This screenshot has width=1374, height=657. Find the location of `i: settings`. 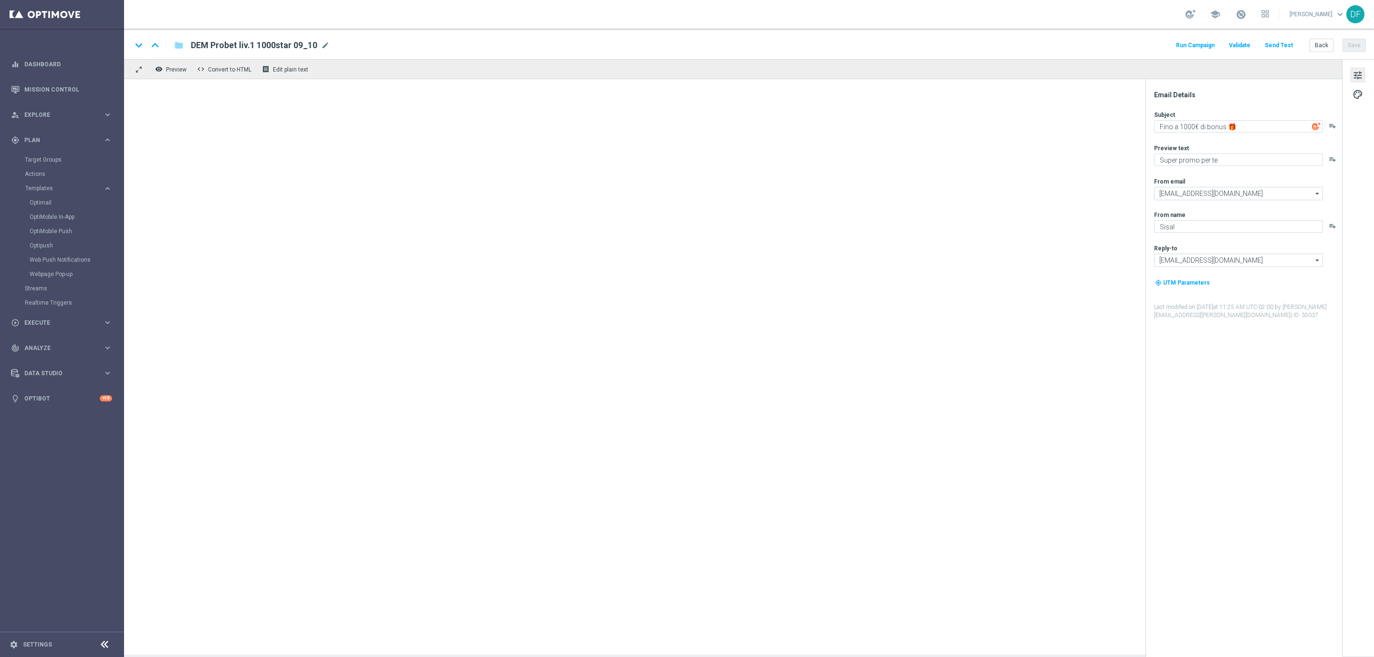

i: settings is located at coordinates (14, 645).